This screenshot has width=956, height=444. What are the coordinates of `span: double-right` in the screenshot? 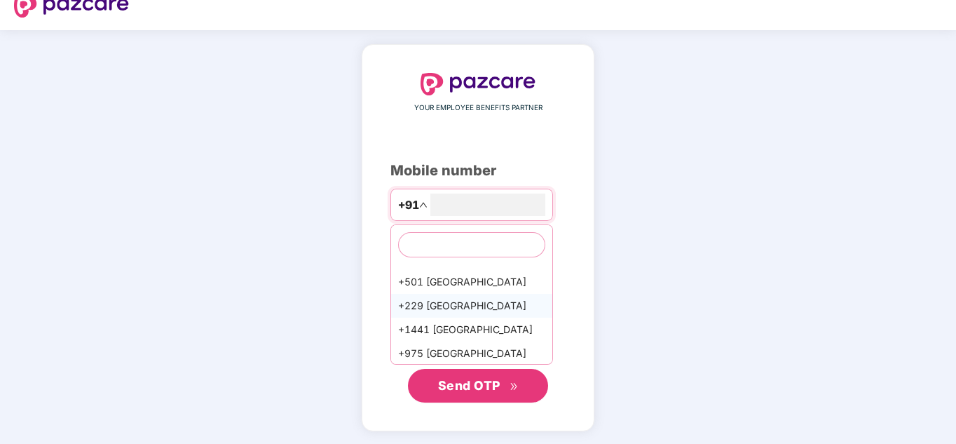 It's located at (514, 386).